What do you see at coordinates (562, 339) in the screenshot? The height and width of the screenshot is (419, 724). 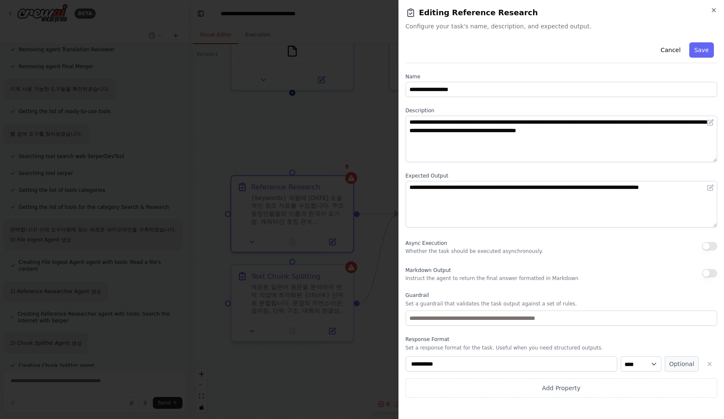 I see `label: Response Format` at bounding box center [562, 339].